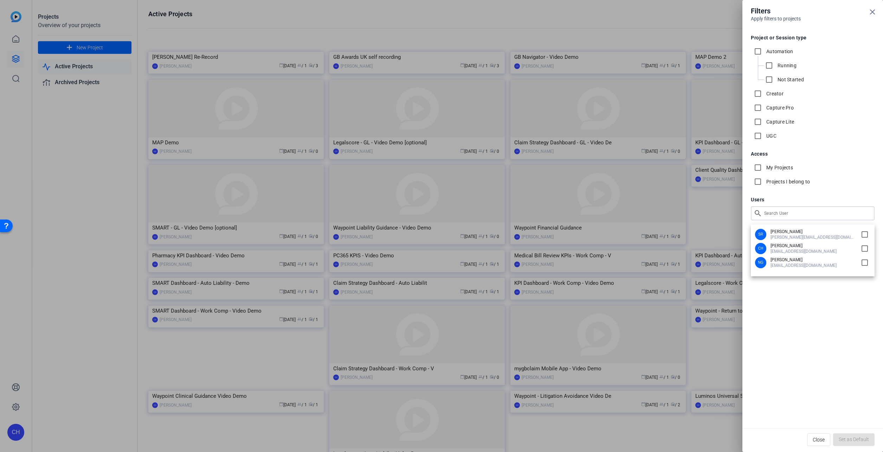  I want to click on div: CH, so click(761, 248).